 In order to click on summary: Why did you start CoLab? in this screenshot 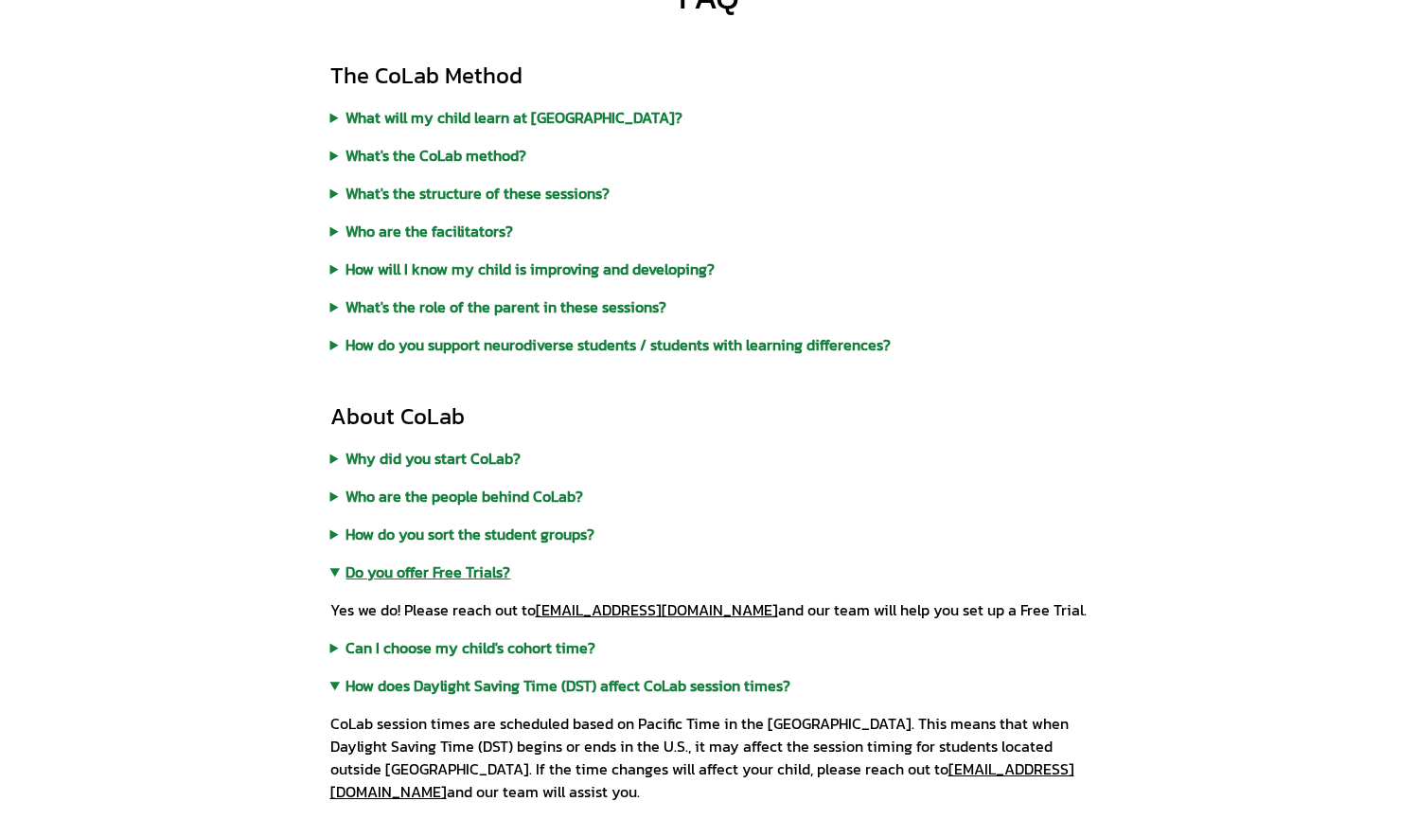, I will do `click(709, 458)`.